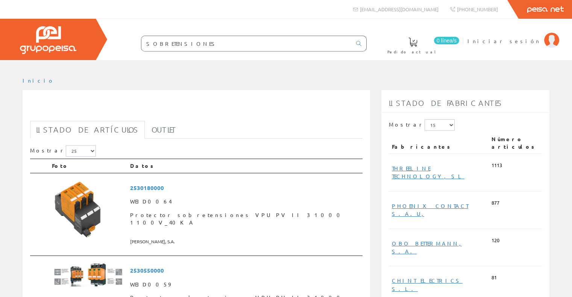 The height and width of the screenshot is (297, 572). Describe the element at coordinates (48, 40) in the screenshot. I see `img: Grupo Peisa` at that location.